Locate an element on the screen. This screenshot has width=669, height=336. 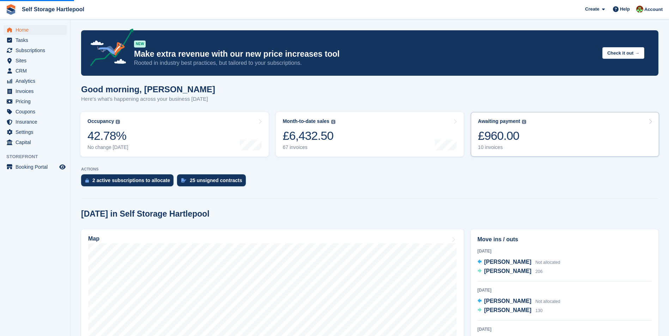
span: Sites is located at coordinates (37, 61).